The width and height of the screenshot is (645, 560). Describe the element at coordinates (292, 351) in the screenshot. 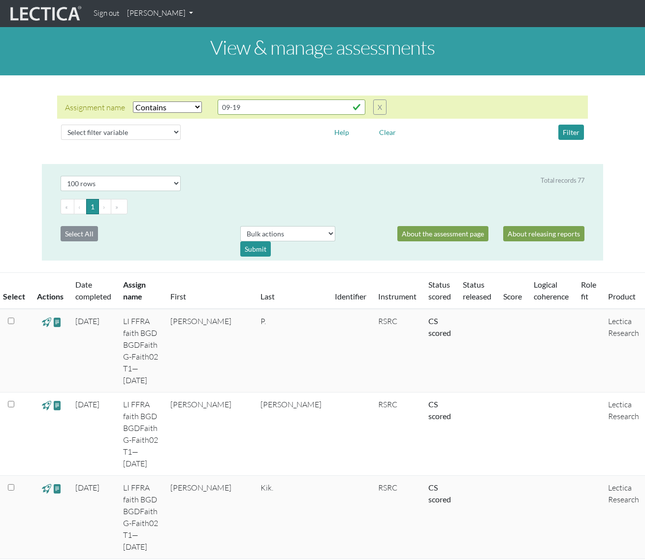

I see `td: P.` at that location.